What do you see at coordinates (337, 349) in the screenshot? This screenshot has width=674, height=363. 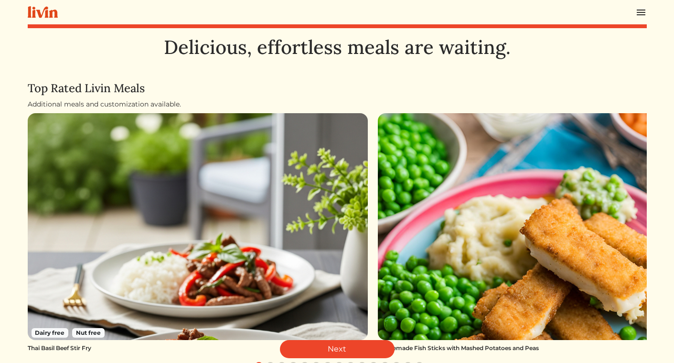 I see `a: Next` at bounding box center [337, 349].